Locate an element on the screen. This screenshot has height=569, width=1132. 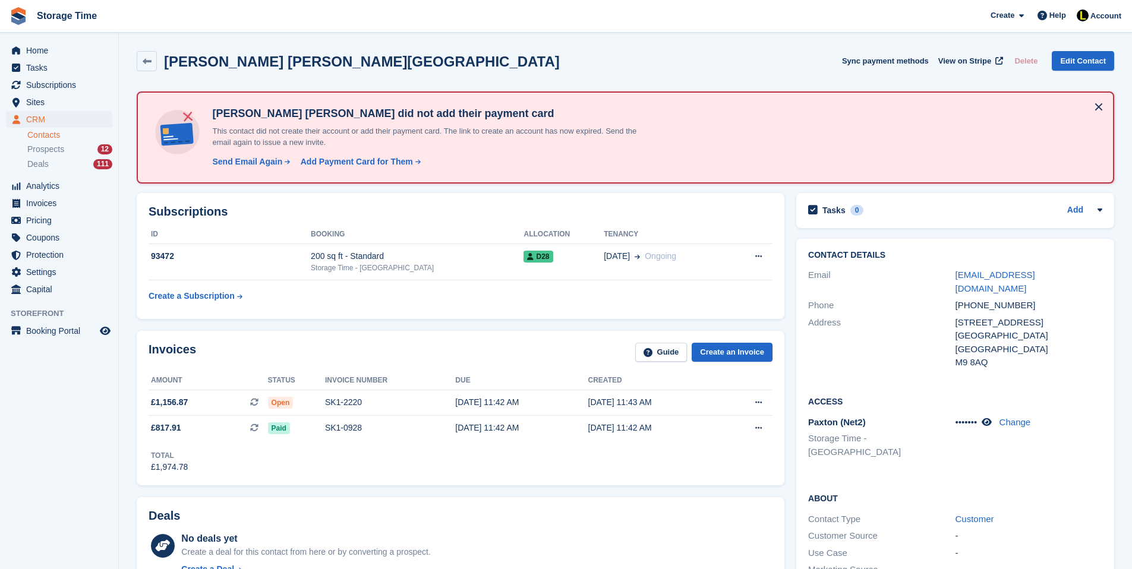
div: Customer Source is located at coordinates (881, 536).